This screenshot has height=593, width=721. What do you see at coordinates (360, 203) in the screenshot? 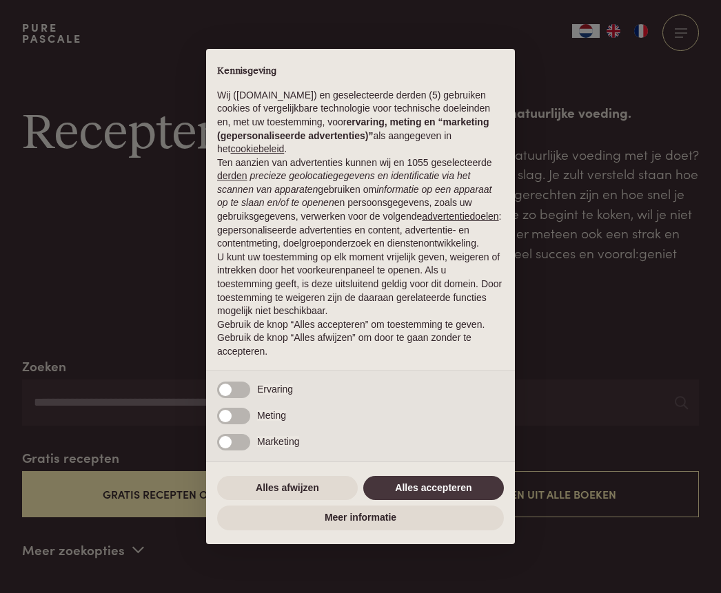
I see `p: Ten aanzien van advertenties kunnen wij en 1055 geselecteerde gebruiken om en persoonsgegevens, z...` at bounding box center [360, 203].